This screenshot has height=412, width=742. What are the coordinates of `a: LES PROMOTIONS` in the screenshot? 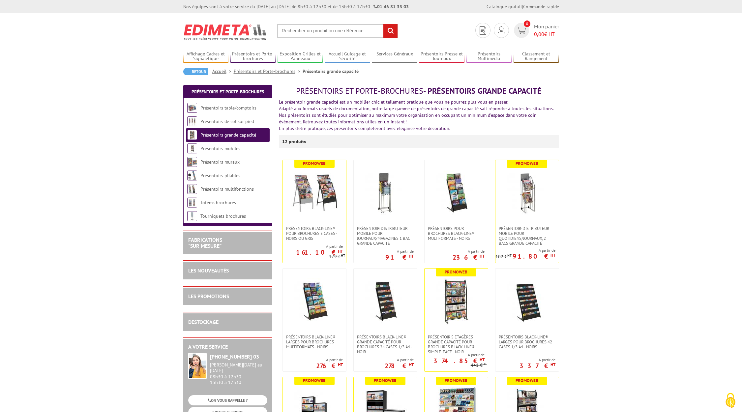 It's located at (209, 296).